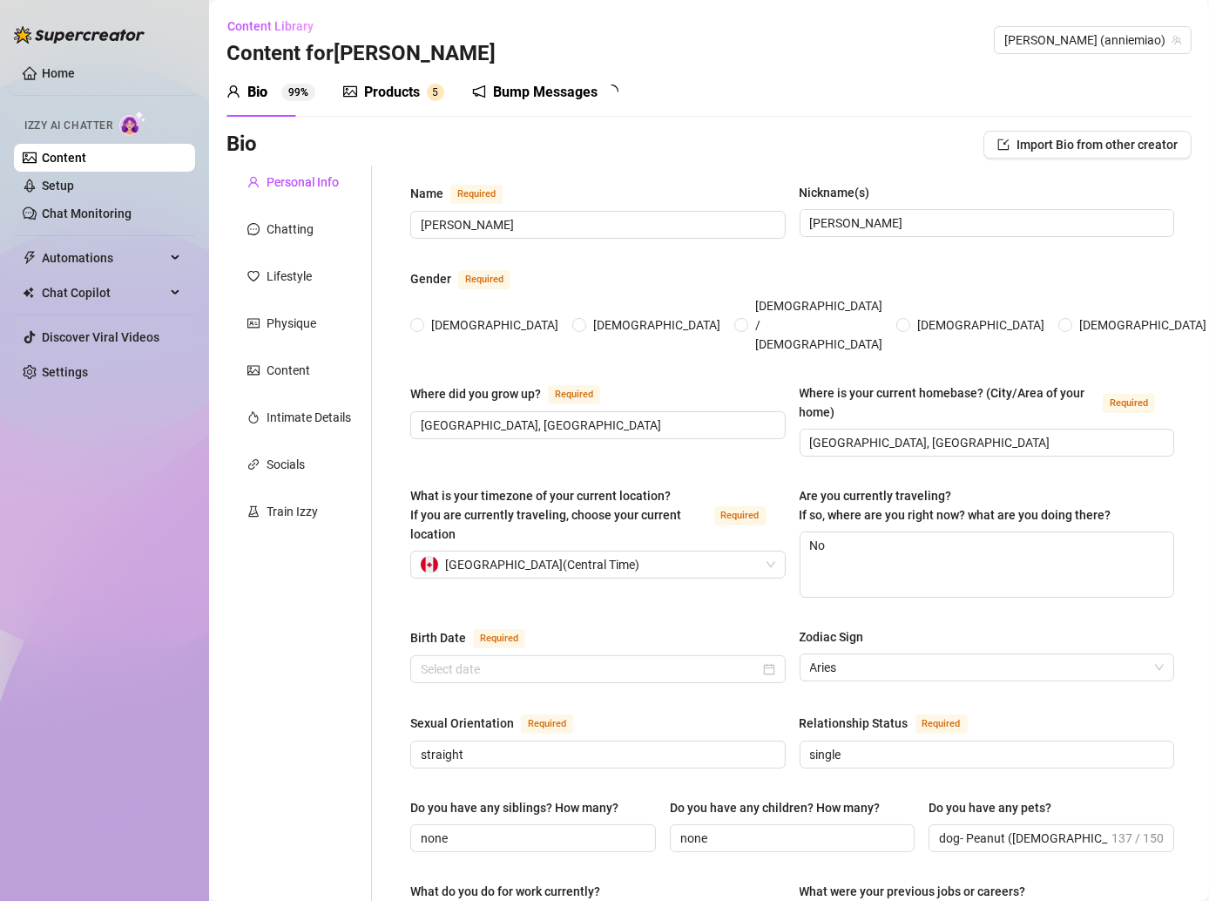  I want to click on div: Sexual Orientation, so click(462, 723).